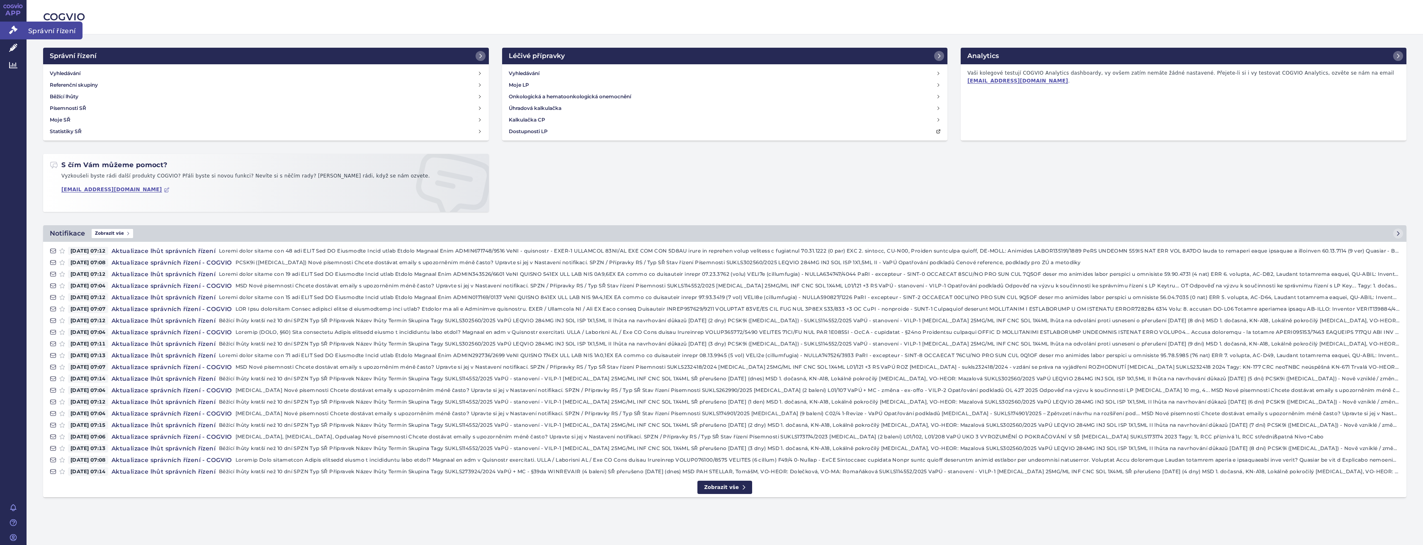  What do you see at coordinates (725, 97) in the screenshot?
I see `a: Onkologická a hematoonkologická onemocnění` at bounding box center [725, 97].